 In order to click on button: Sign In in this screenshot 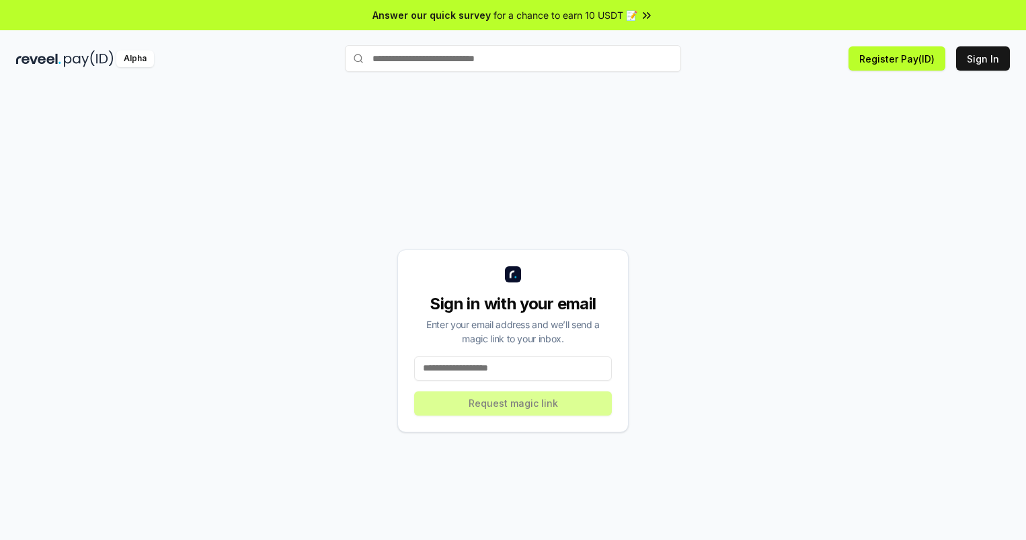, I will do `click(983, 58)`.